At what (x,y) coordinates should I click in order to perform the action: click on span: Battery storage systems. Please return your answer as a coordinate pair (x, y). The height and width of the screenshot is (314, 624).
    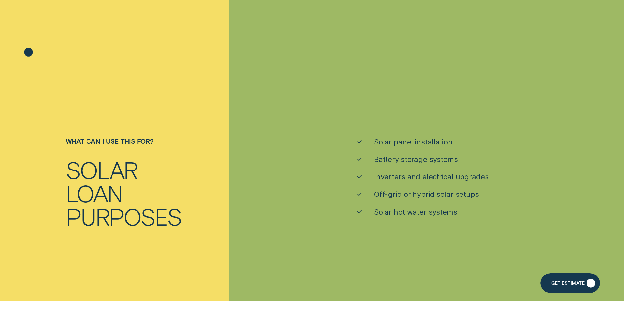
    Looking at the image, I should click on (416, 160).